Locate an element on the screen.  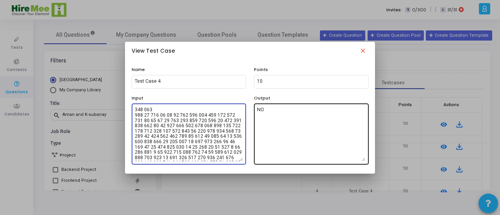
mat-icon: close is located at coordinates (363, 52).